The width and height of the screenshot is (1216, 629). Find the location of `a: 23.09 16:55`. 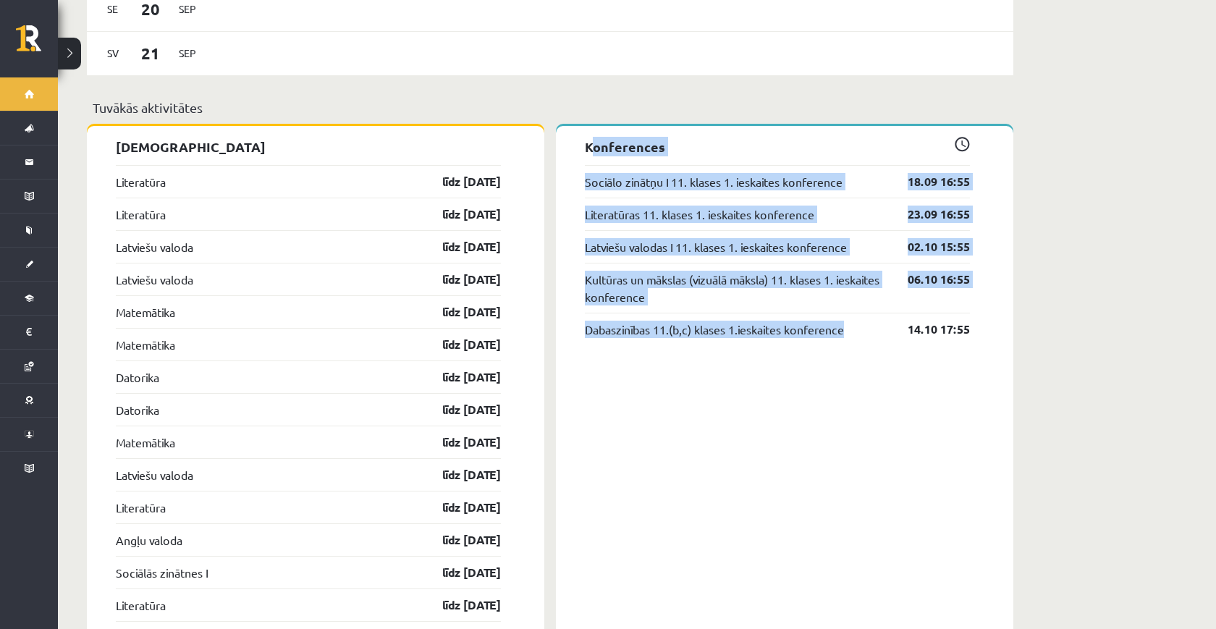

a: 23.09 16:55 is located at coordinates (928, 214).